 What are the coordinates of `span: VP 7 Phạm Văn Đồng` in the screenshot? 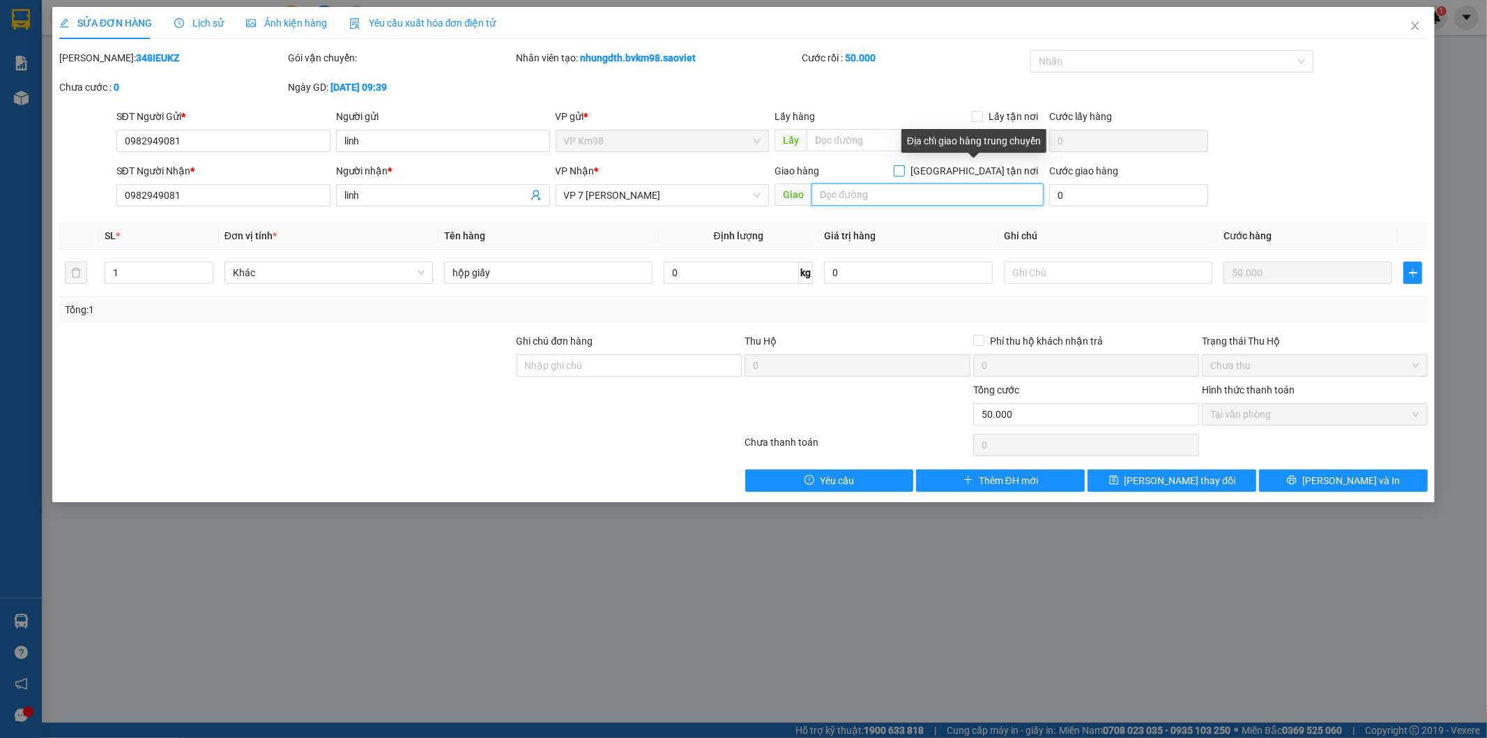 It's located at (662, 195).